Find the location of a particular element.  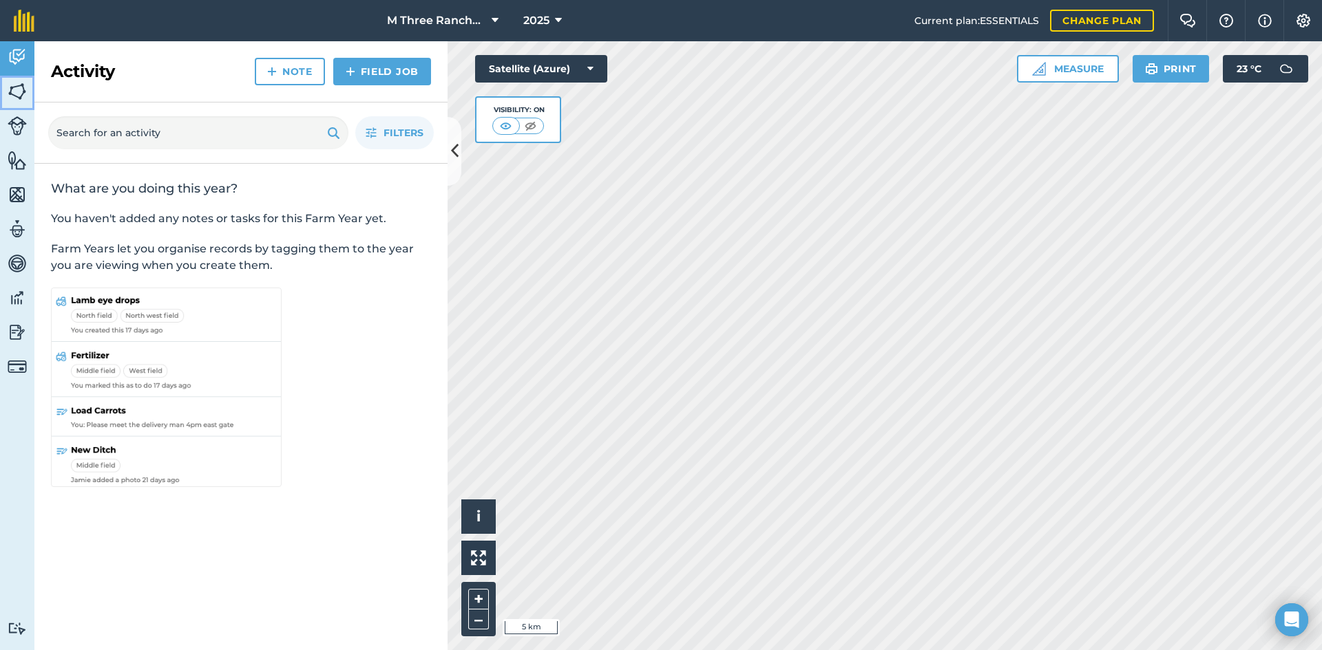

a: Field Job is located at coordinates (382, 72).